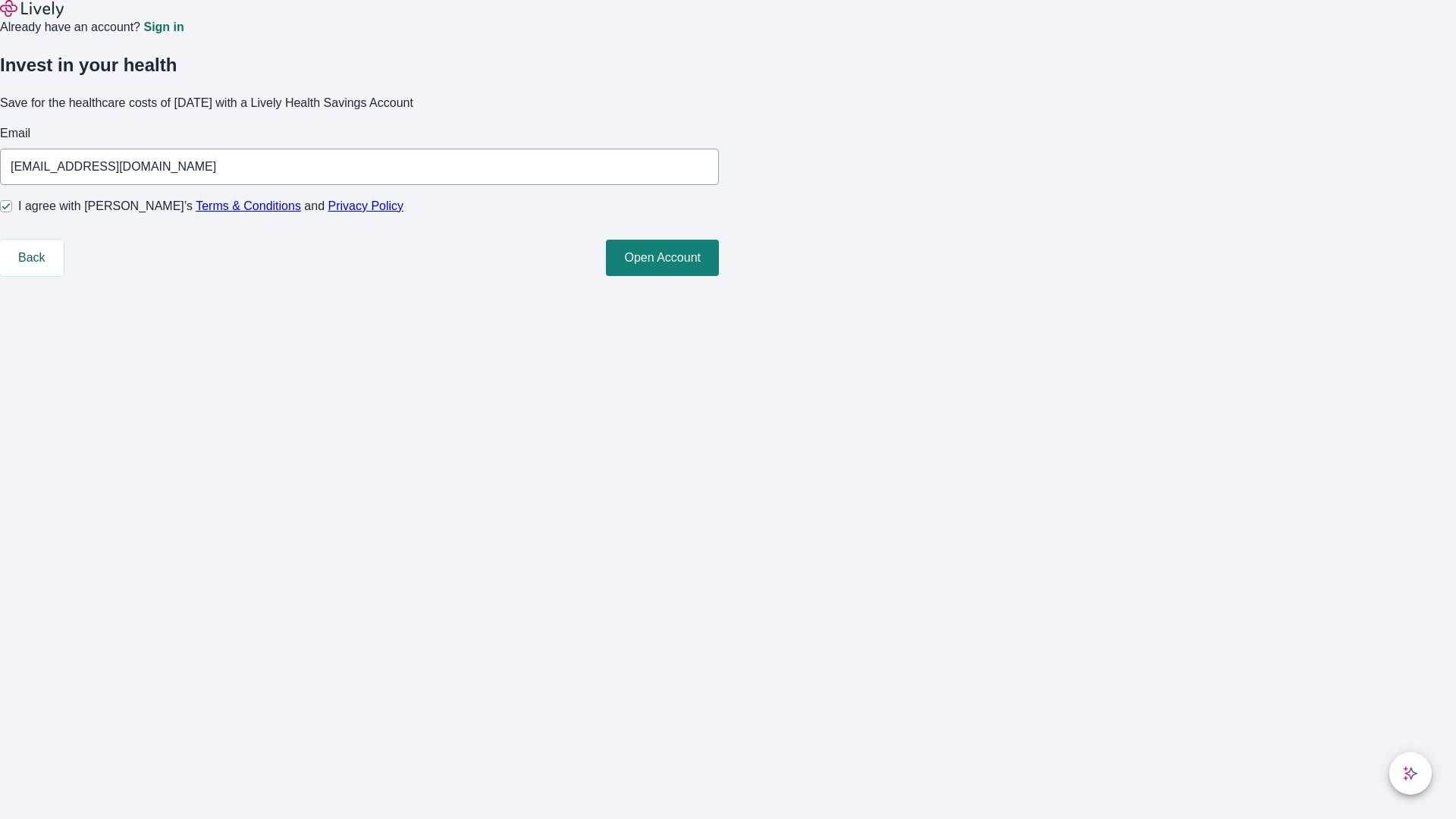 The height and width of the screenshot is (819, 1456). I want to click on a: Sign in, so click(163, 27).